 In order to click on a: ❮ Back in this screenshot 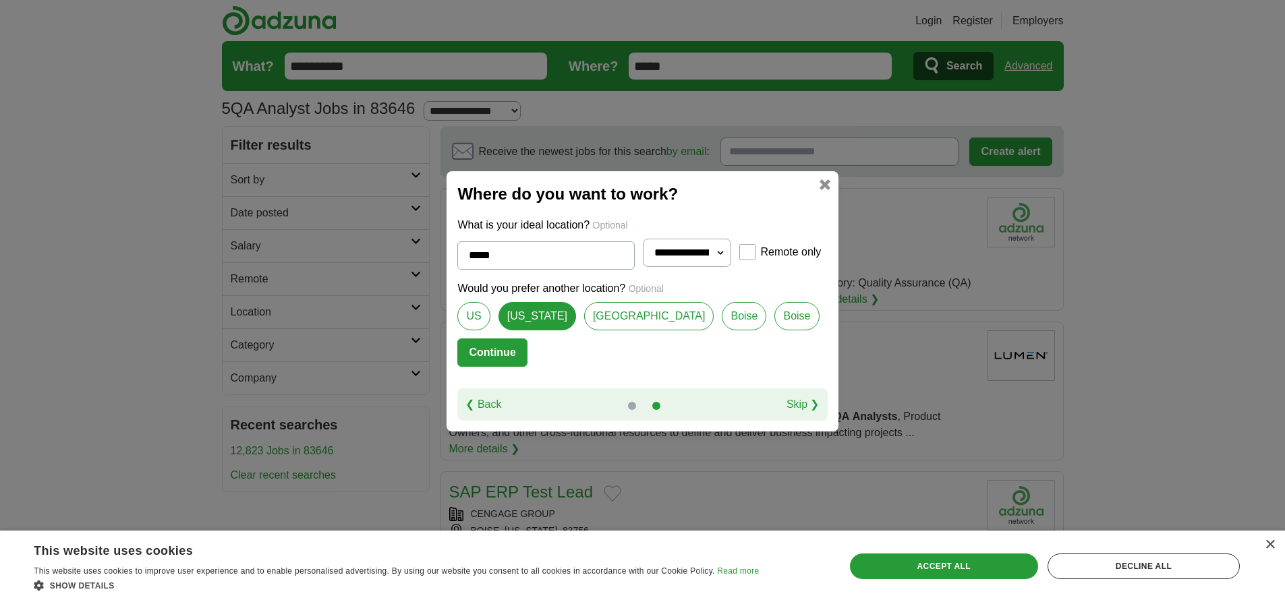, I will do `click(483, 405)`.